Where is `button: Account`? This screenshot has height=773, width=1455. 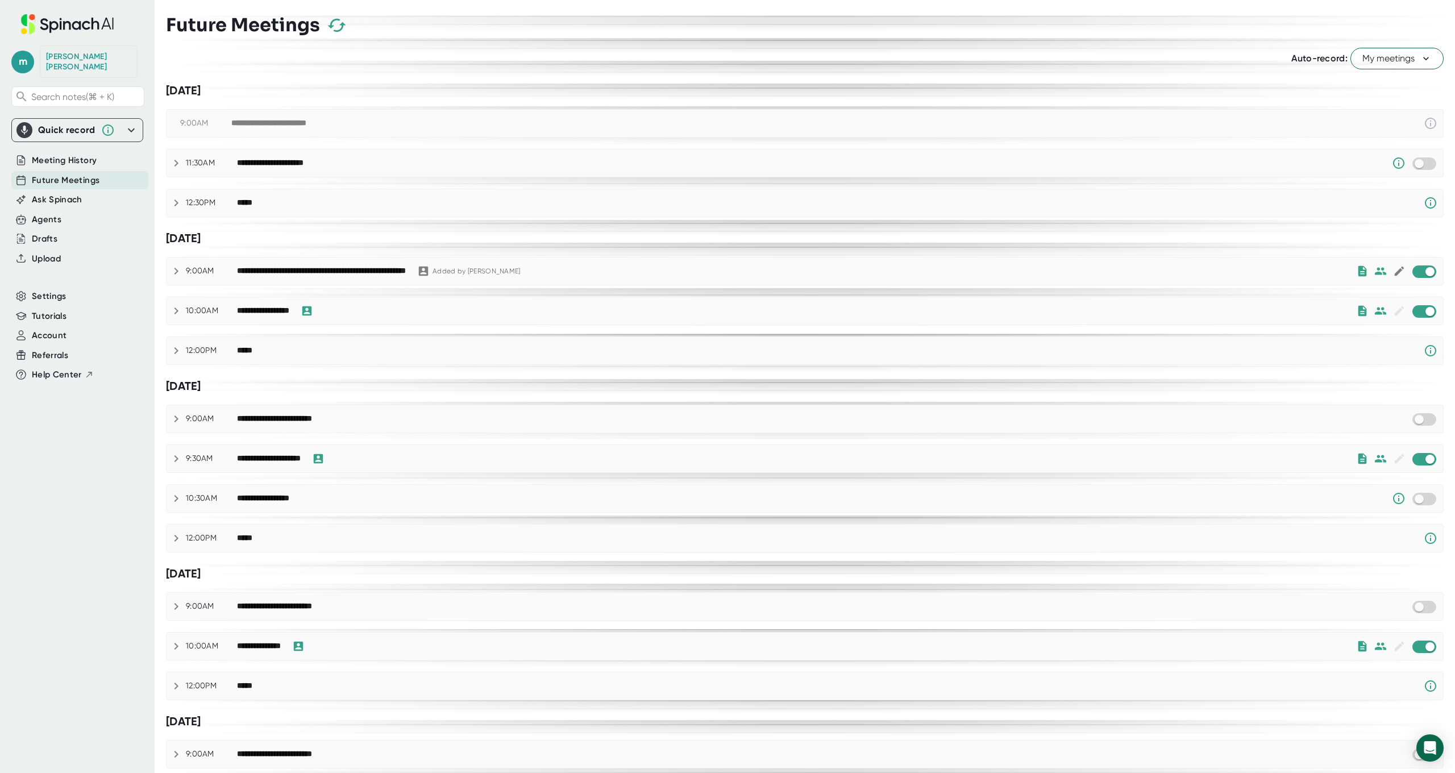 button: Account is located at coordinates (49, 335).